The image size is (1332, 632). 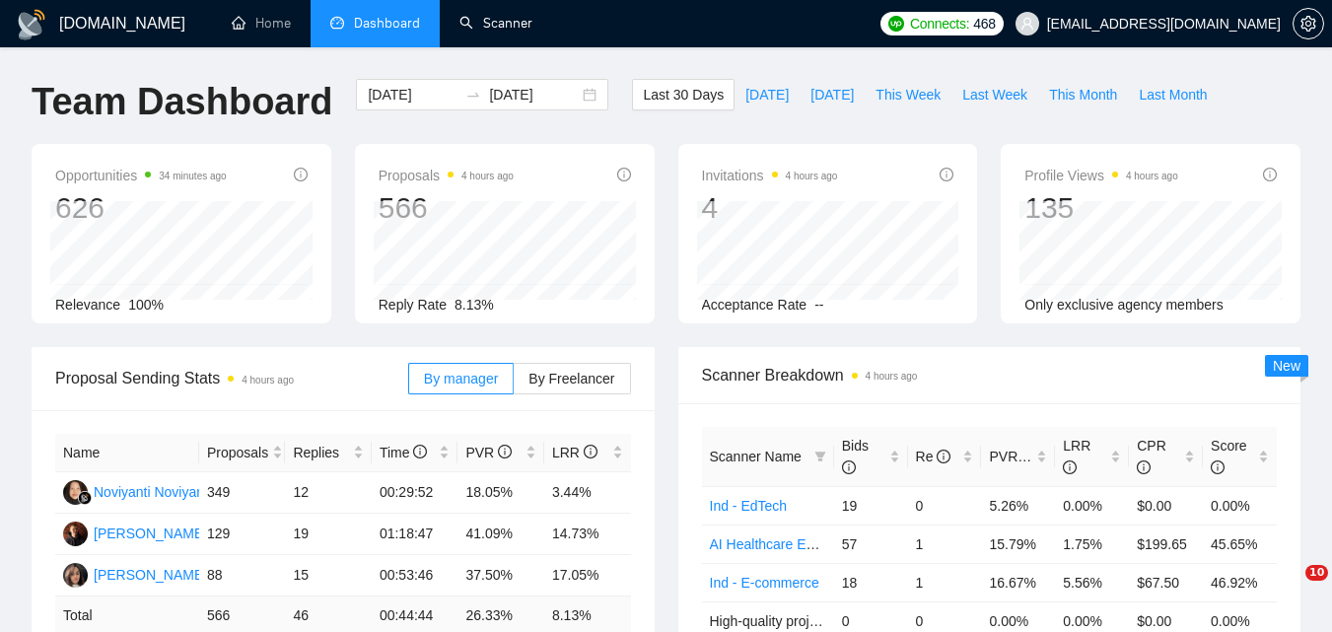 What do you see at coordinates (403, 452) in the screenshot?
I see `span: Time` at bounding box center [403, 452].